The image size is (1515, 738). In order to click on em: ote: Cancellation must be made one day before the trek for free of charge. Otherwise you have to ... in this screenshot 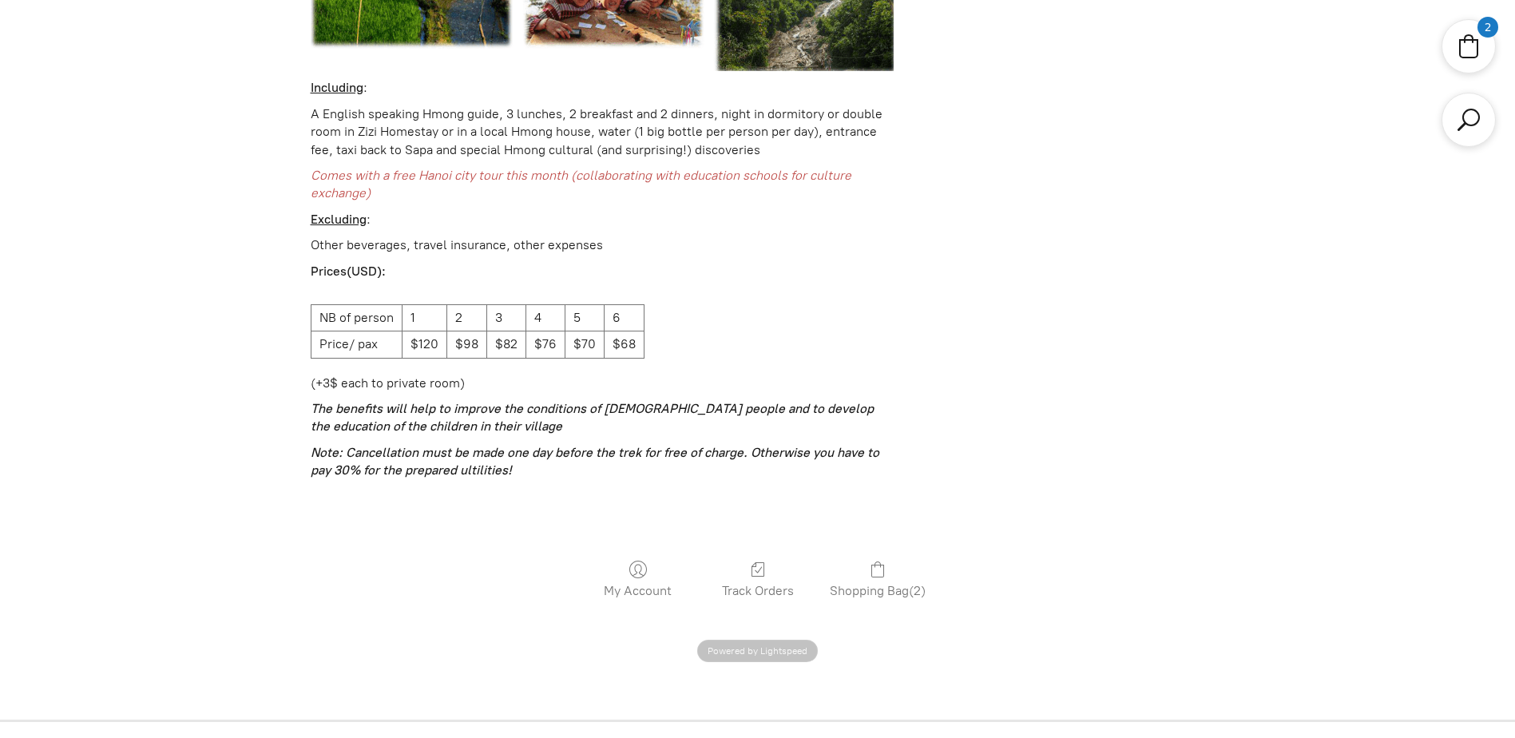, I will do `click(595, 461)`.